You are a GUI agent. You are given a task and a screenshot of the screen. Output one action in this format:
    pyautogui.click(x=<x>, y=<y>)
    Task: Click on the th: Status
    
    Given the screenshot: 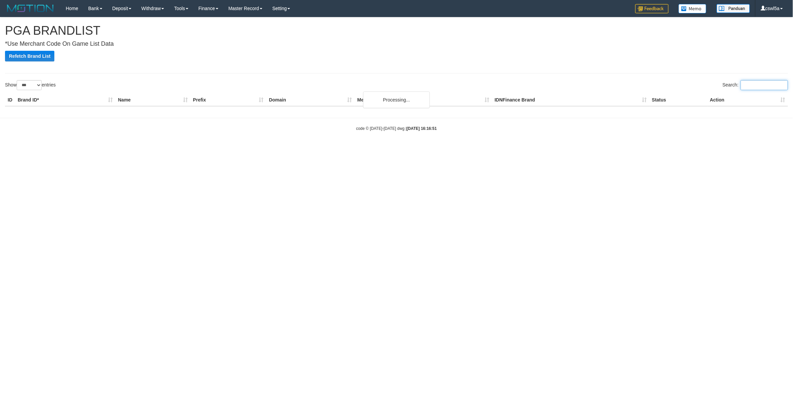 What is the action you would take?
    pyautogui.click(x=678, y=100)
    